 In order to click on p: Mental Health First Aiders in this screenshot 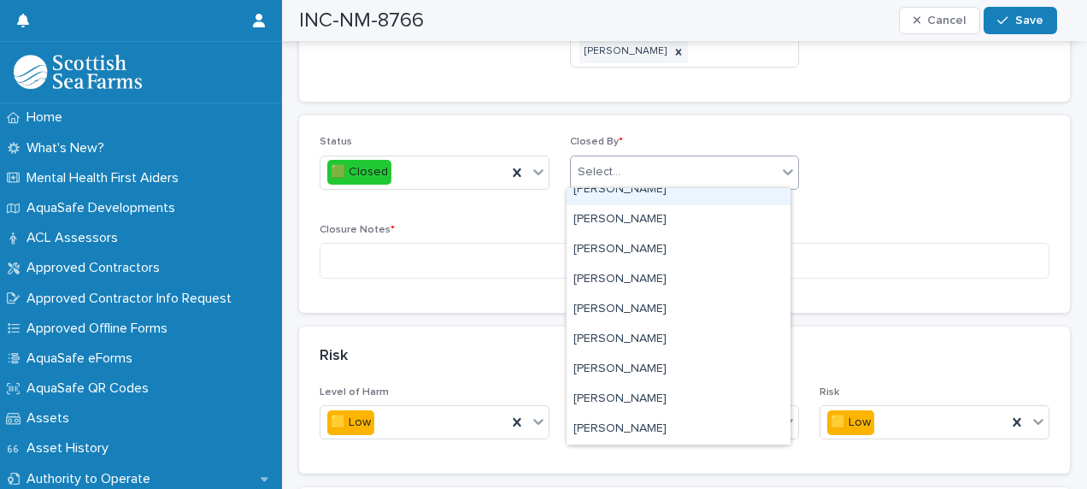, I will do `click(106, 178)`.